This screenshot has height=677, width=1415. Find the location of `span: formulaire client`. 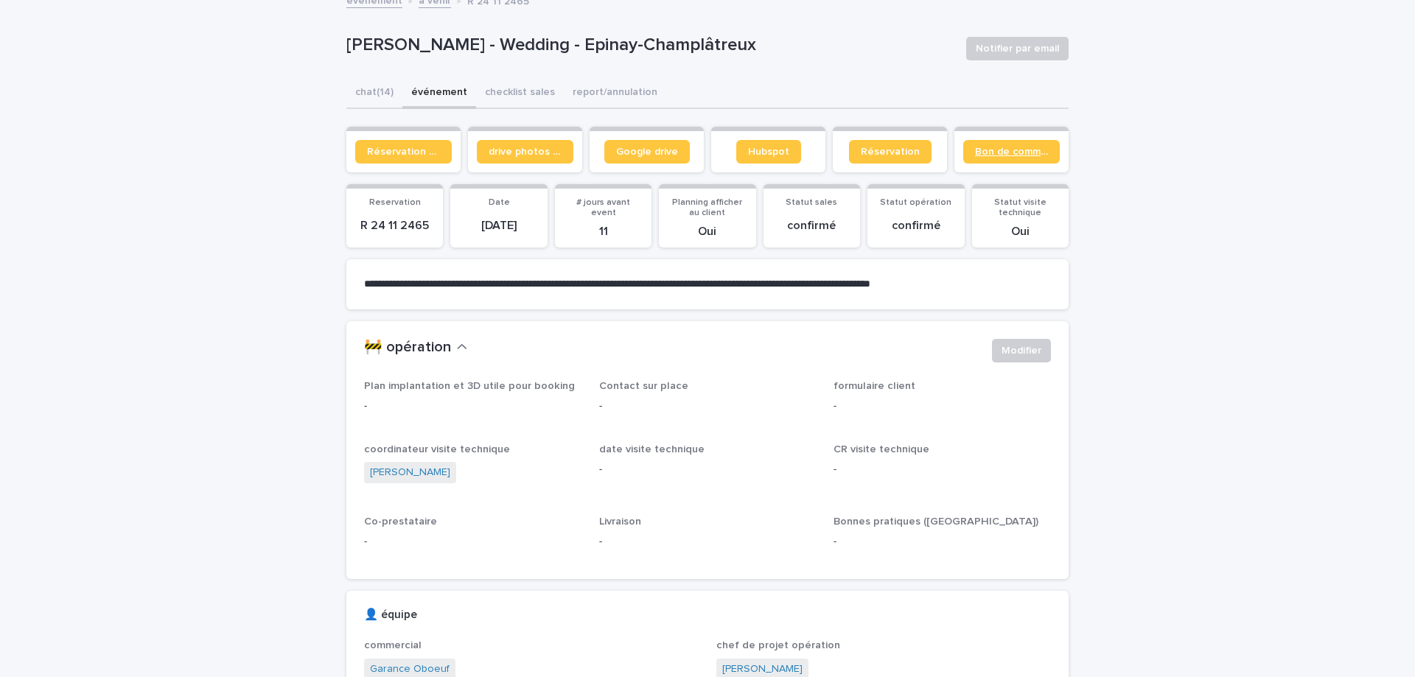

span: formulaire client is located at coordinates (874, 386).